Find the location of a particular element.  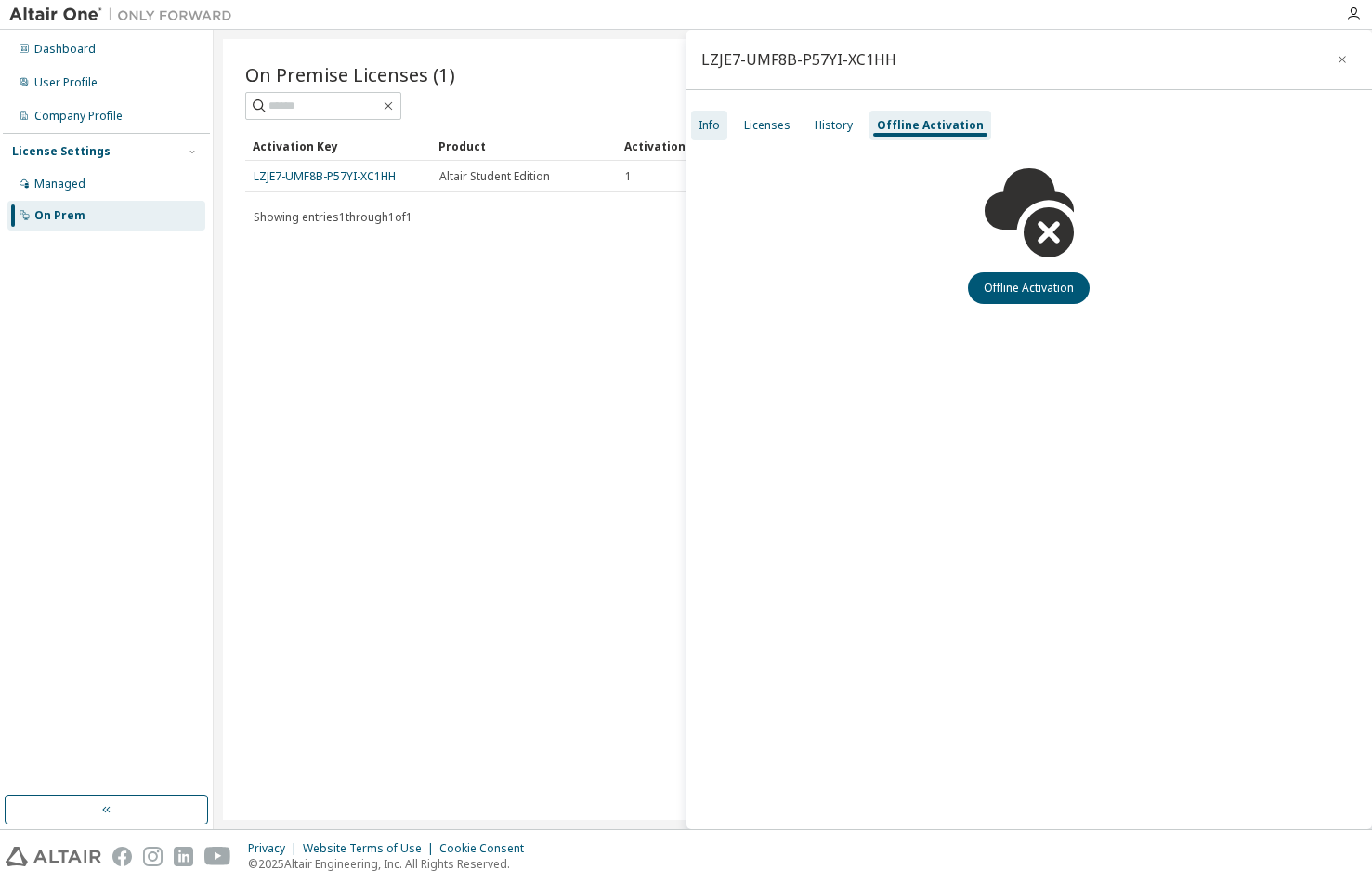

p: © 2025 Altair Engineering, Inc. All Rights Reserved. is located at coordinates (391, 863).